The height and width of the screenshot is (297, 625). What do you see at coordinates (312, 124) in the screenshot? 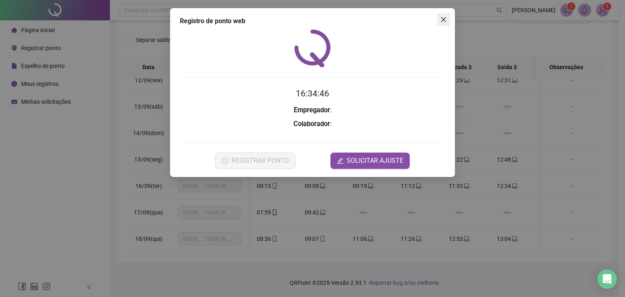
I see `strong: Colaborador` at bounding box center [312, 124].